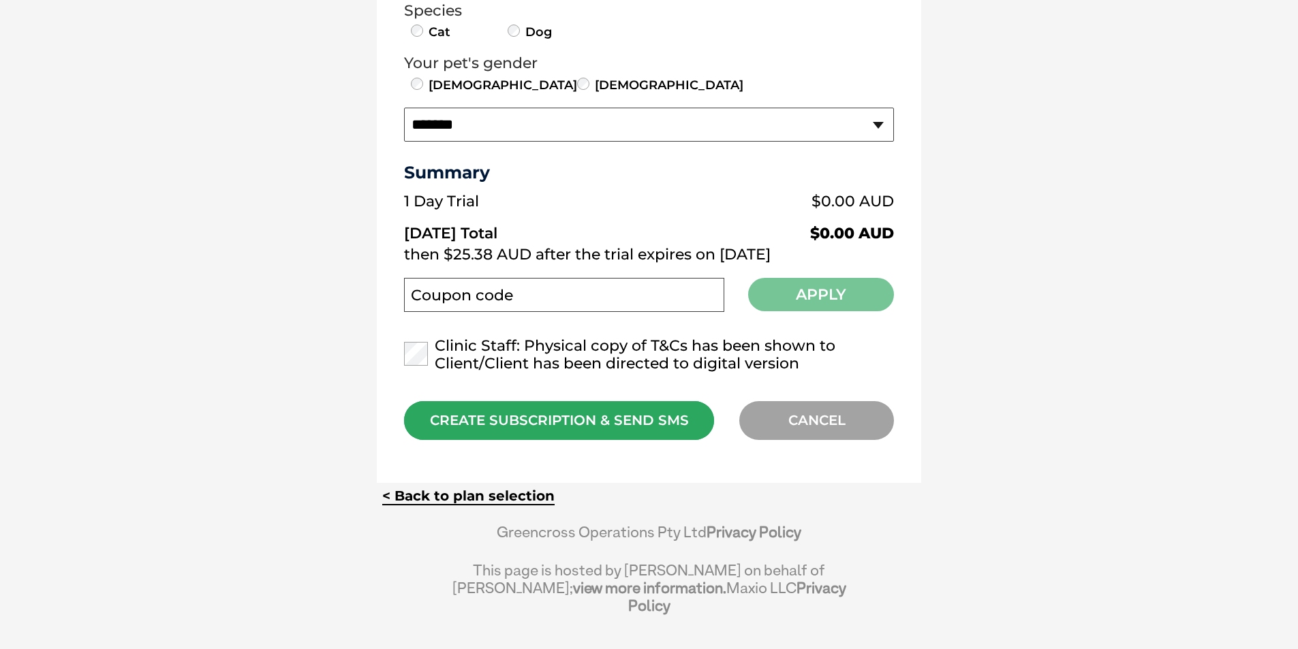 This screenshot has height=649, width=1298. What do you see at coordinates (416, 354) in the screenshot?
I see `input: Clinic Staff: Physical copy of T&Cs has been shown to Client/Client has been directed to digital ...` at bounding box center [416, 354].